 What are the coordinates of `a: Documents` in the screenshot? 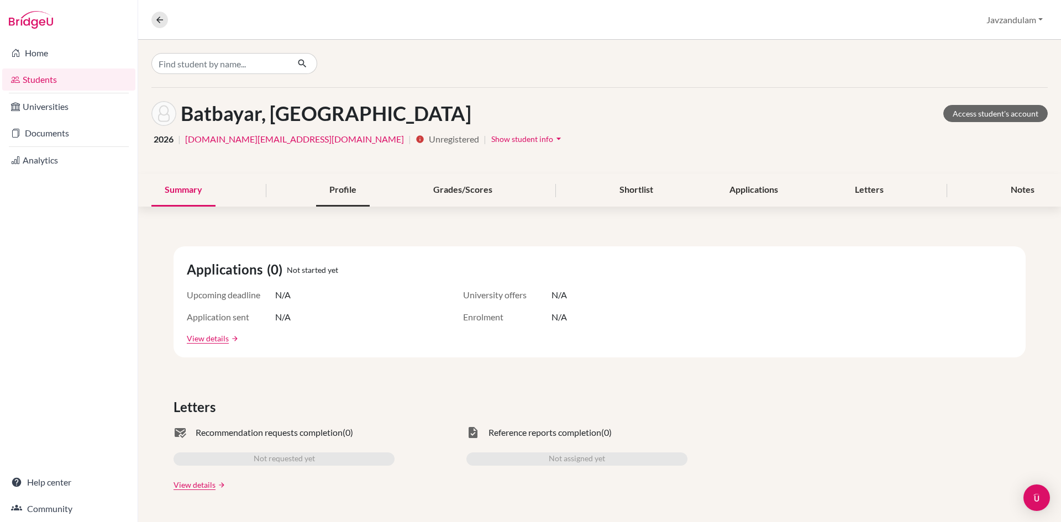 It's located at (69, 133).